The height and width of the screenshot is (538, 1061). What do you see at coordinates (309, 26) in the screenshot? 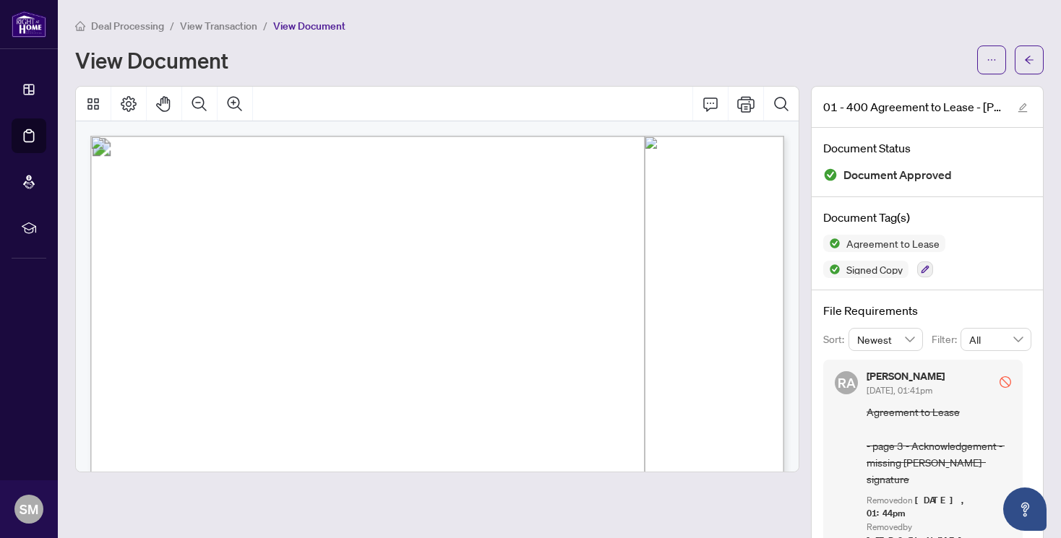
I see `span: View Document` at bounding box center [309, 26].